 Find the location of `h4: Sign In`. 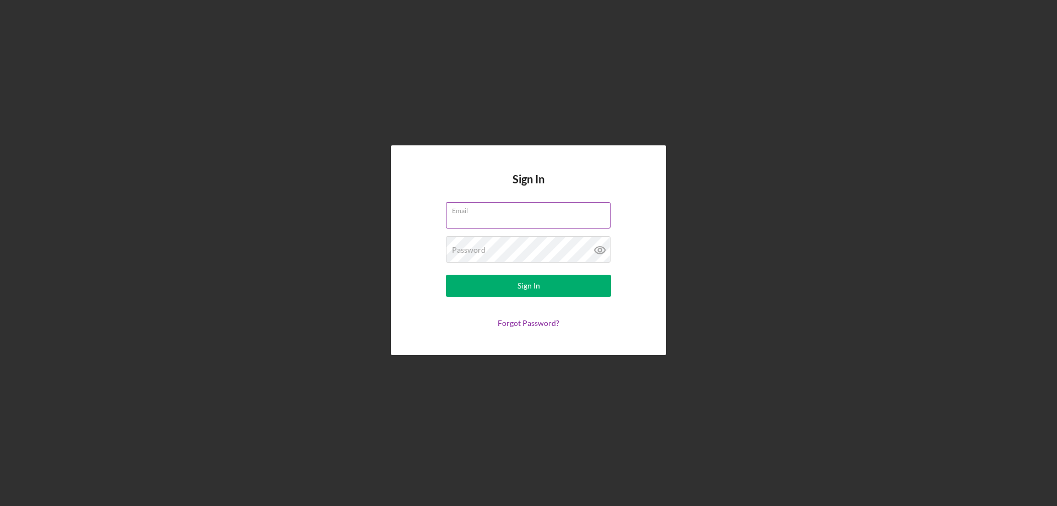

h4: Sign In is located at coordinates (529, 187).